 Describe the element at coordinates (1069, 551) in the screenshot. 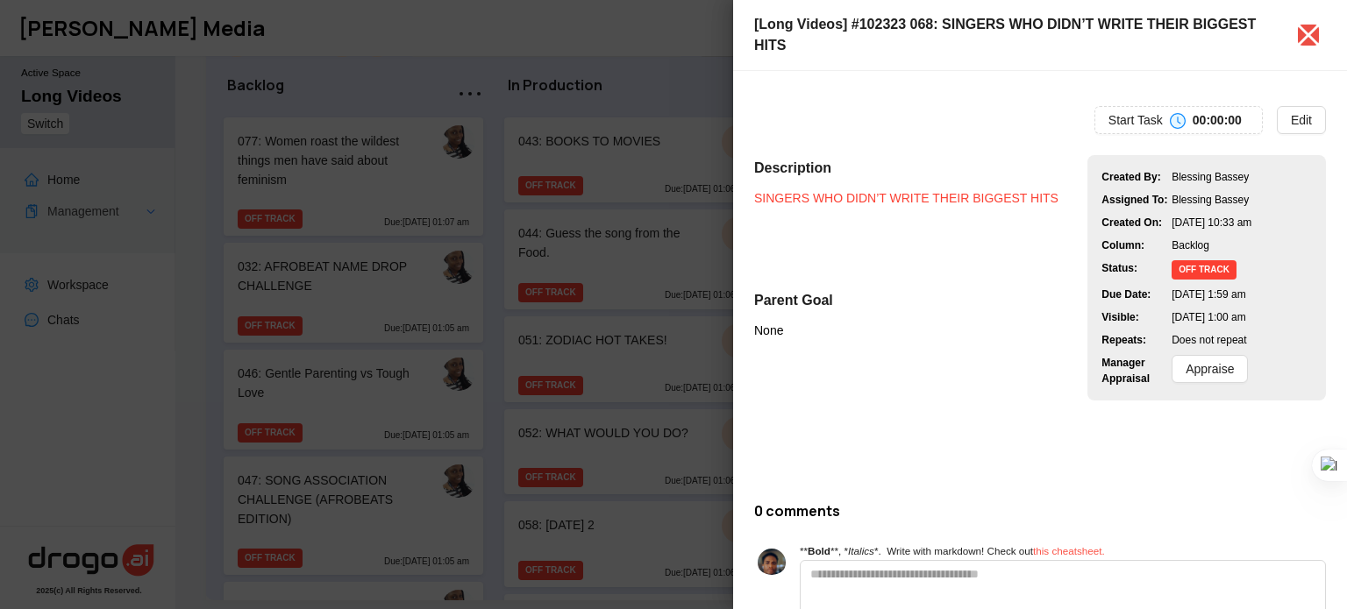

I see `a: this cheatsheet.` at that location.